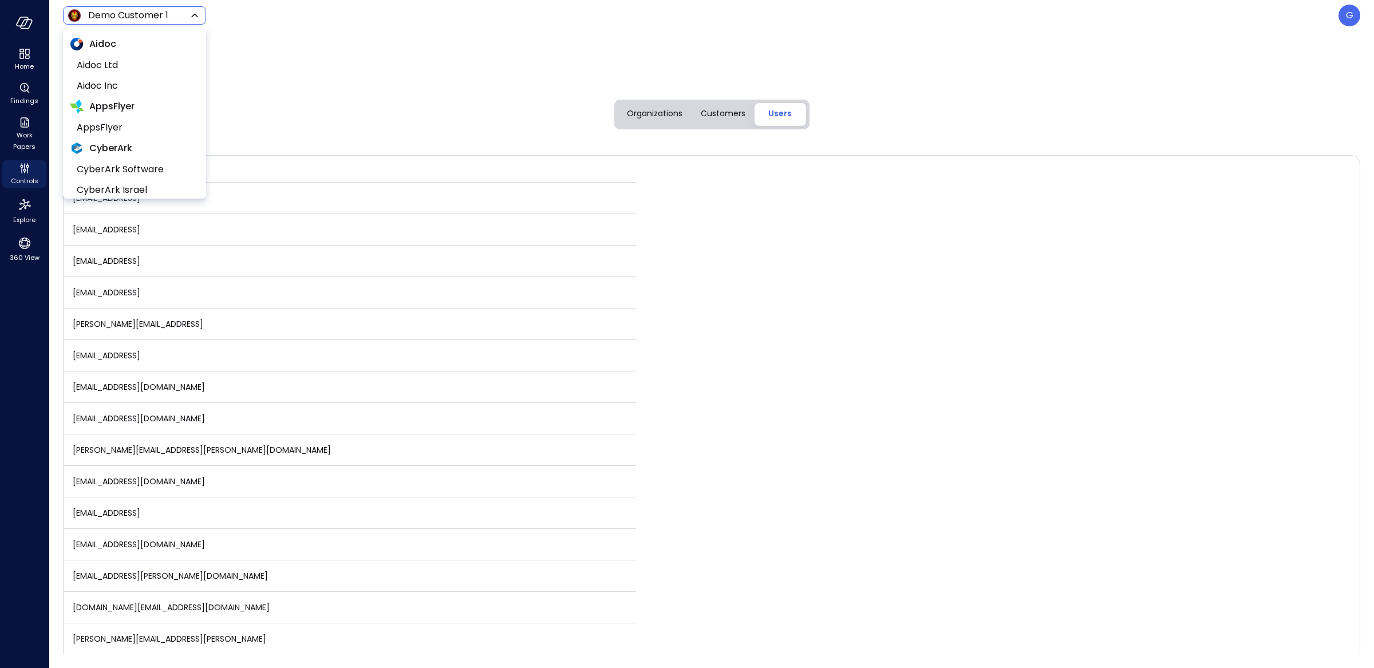 The image size is (1374, 668). What do you see at coordinates (103, 44) in the screenshot?
I see `span: Aidoc` at bounding box center [103, 44].